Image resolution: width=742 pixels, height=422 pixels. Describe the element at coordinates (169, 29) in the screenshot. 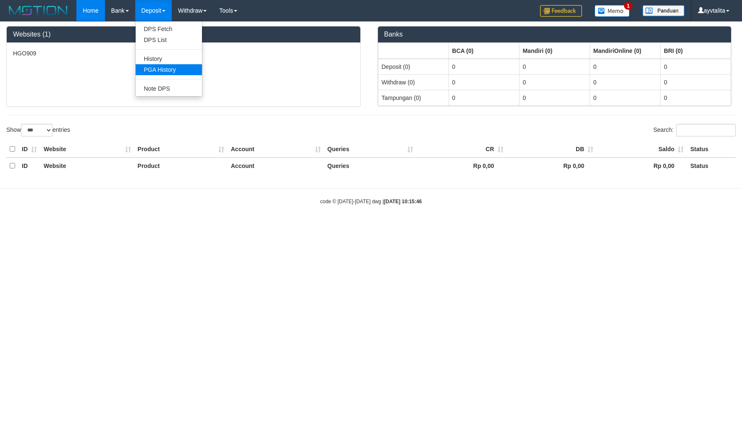

I see `a: DPS Fetch` at that location.